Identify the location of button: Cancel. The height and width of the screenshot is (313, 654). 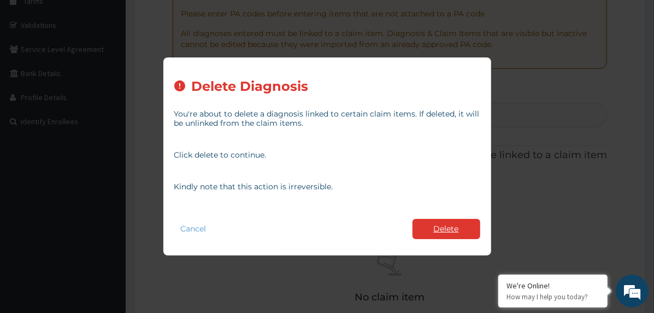
(193, 228).